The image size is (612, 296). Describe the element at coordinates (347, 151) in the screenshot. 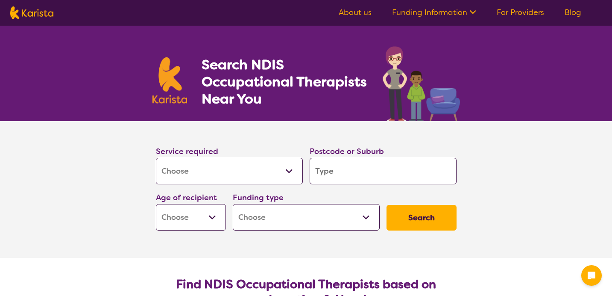

I see `label: Postcode or Suburb` at that location.